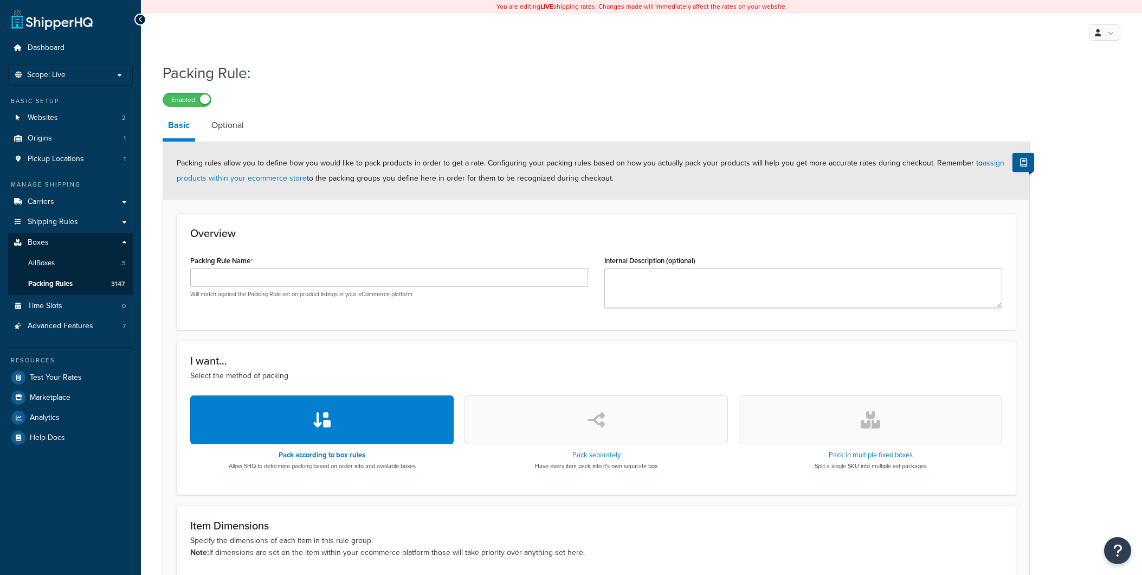 The height and width of the screenshot is (575, 1142). What do you see at coordinates (596, 525) in the screenshot?
I see `h3: Item Dimensions` at bounding box center [596, 525].